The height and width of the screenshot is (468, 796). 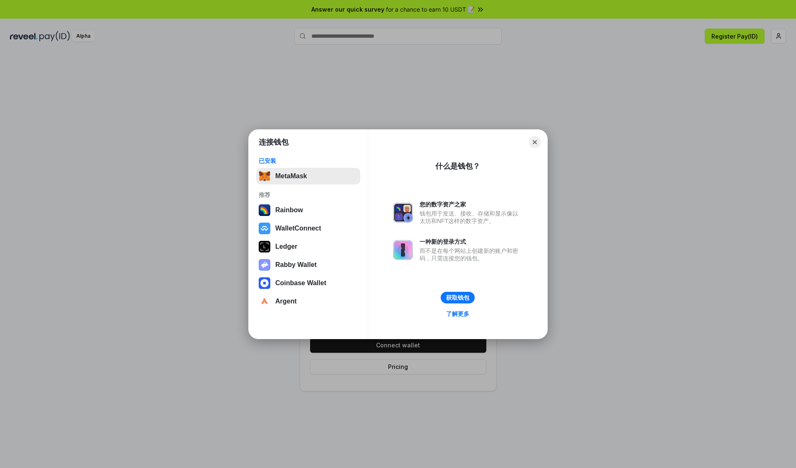 I want to click on button: Coinbase Wallet, so click(x=308, y=283).